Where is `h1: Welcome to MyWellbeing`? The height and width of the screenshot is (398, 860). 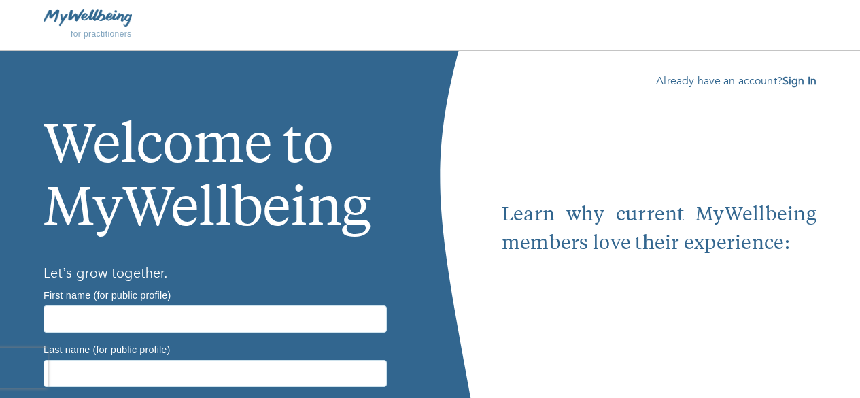
h1: Welcome to MyWellbeing is located at coordinates (215, 158).